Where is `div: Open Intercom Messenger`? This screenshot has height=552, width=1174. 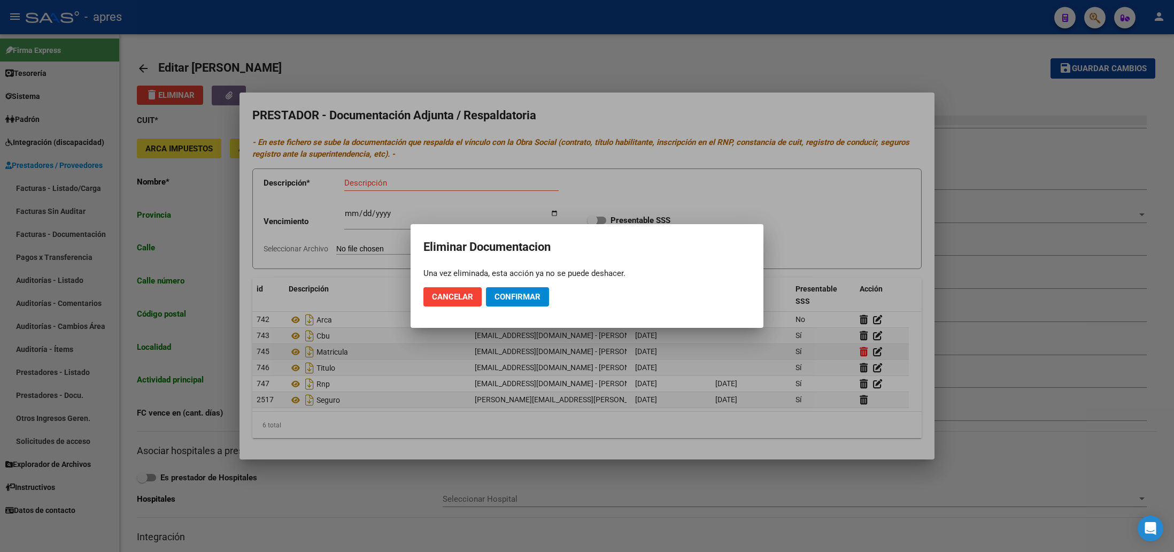 div: Open Intercom Messenger is located at coordinates (1151, 528).